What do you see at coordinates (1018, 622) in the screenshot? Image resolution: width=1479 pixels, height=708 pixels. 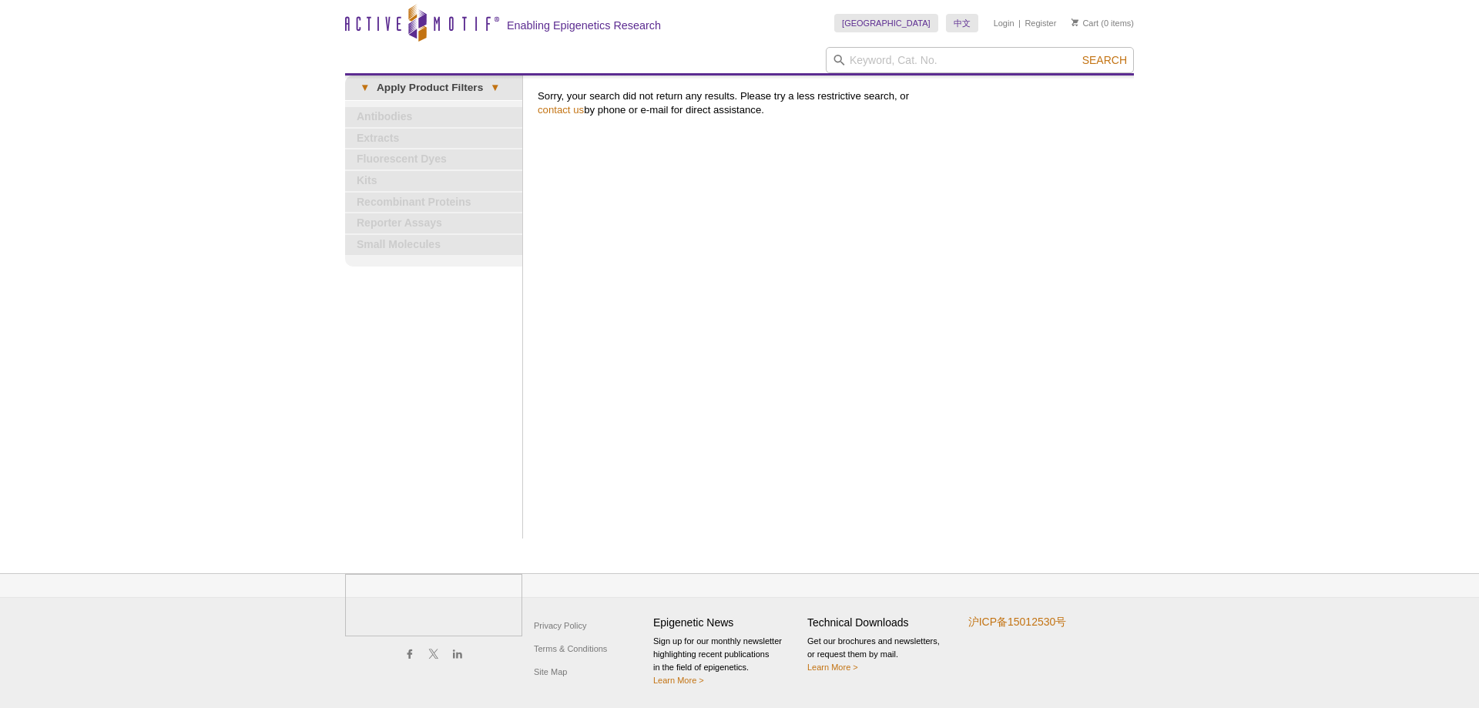 I see `a: 沪ICP备15012530号` at bounding box center [1018, 622].